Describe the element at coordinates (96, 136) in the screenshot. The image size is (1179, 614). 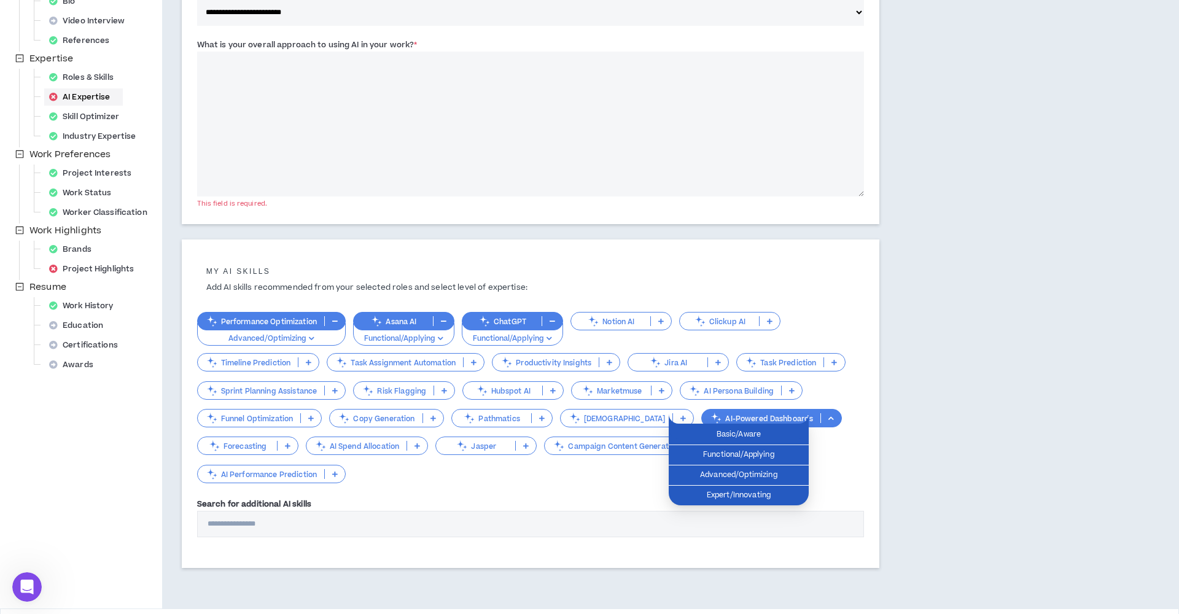
I see `div: Industry Expertise` at that location.